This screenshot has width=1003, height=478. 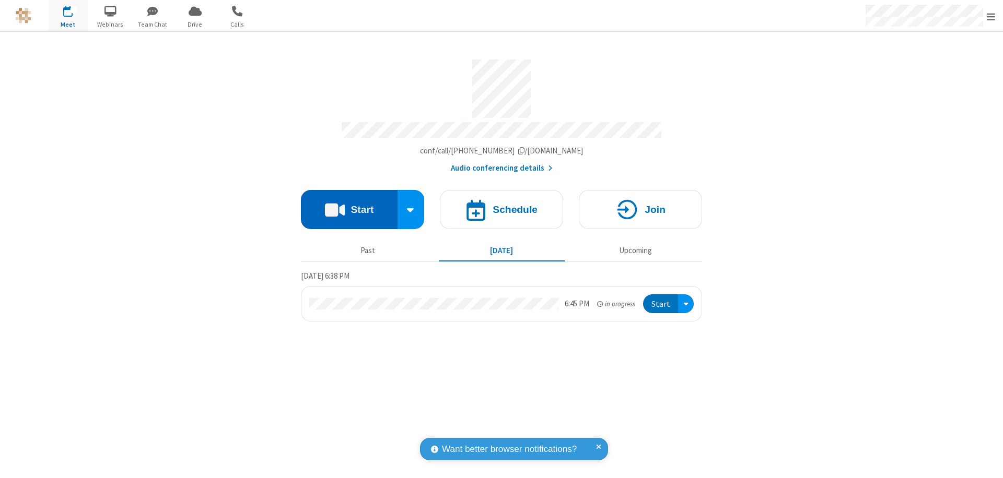 I want to click on h4: Start, so click(x=362, y=209).